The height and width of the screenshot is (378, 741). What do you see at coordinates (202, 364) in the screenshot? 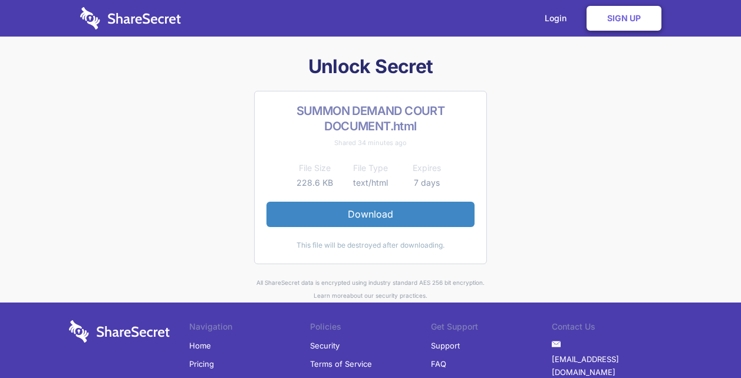
I see `a: Pricing` at bounding box center [202, 364].